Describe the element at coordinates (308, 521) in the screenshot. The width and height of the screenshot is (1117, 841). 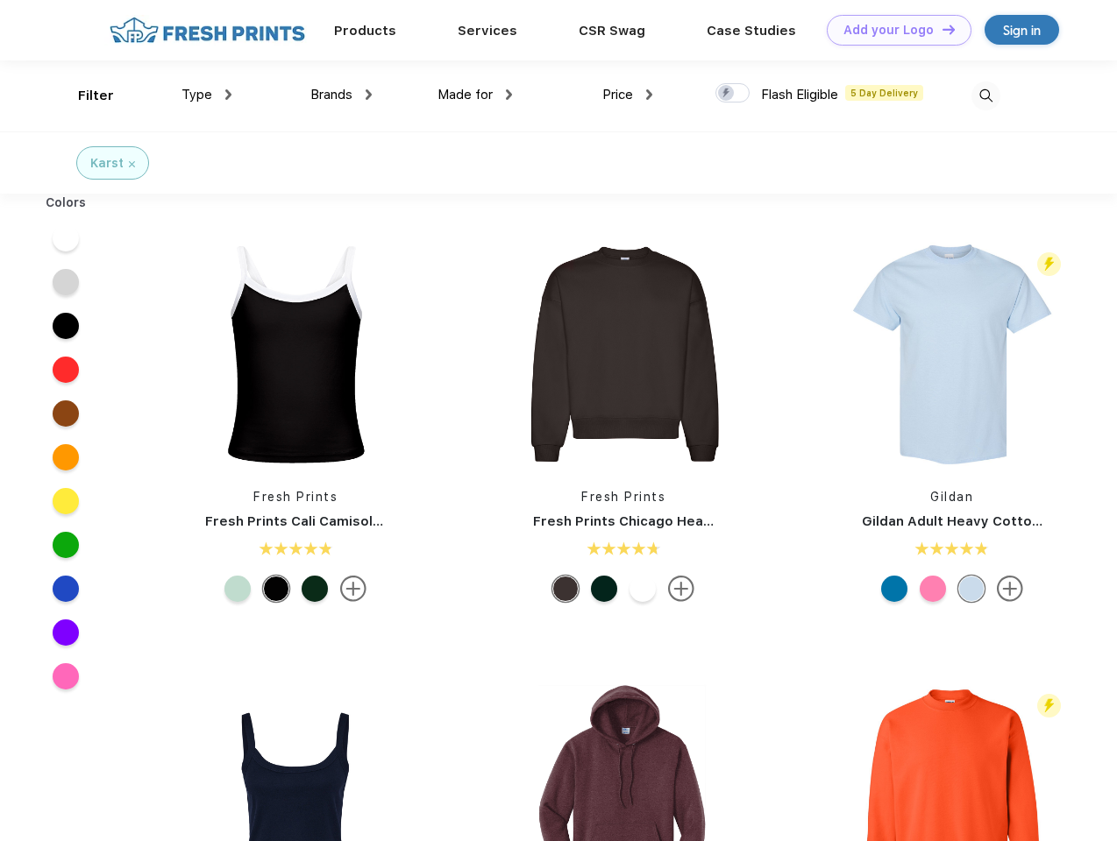
I see `a: Fresh Prints Cali Camisole Top` at that location.